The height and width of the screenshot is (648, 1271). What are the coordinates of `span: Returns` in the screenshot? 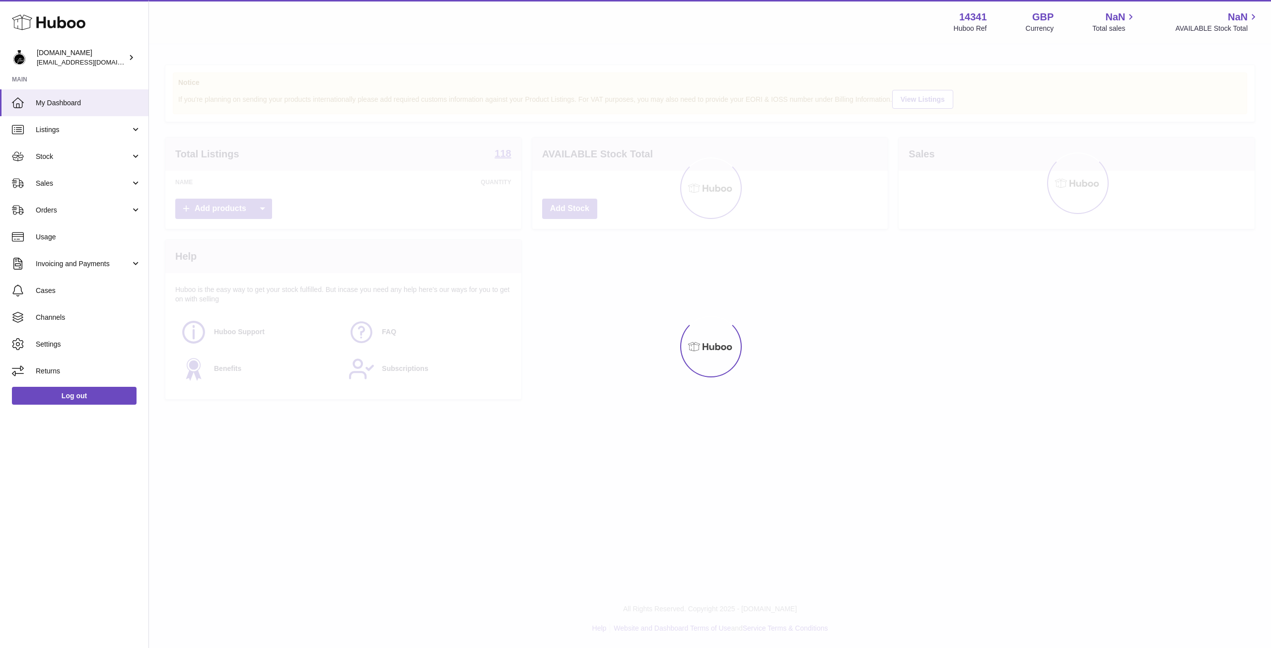 It's located at (88, 371).